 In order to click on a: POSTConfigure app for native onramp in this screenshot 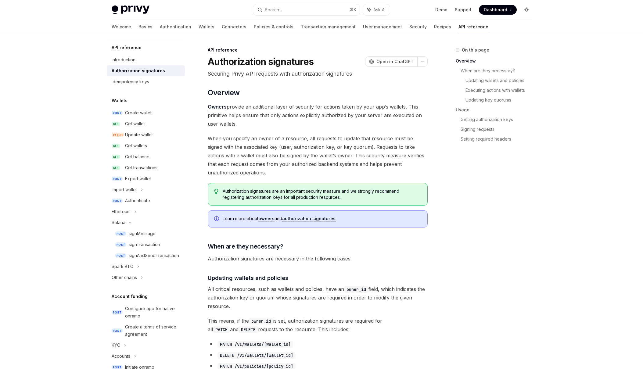, I will do `click(146, 312)`.